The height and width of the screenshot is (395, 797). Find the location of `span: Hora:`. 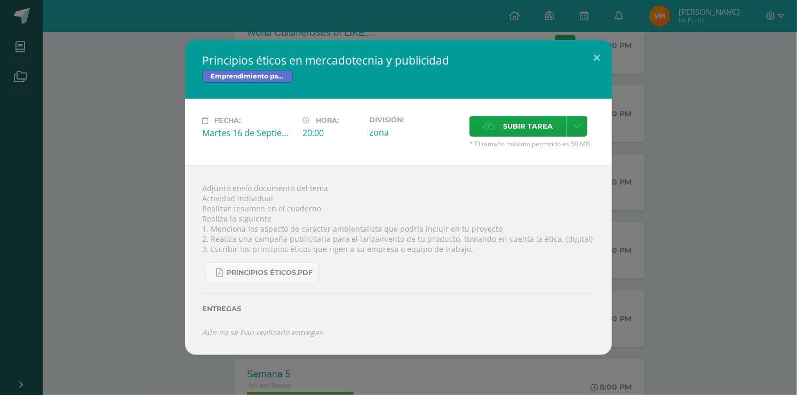

span: Hora: is located at coordinates (327, 120).